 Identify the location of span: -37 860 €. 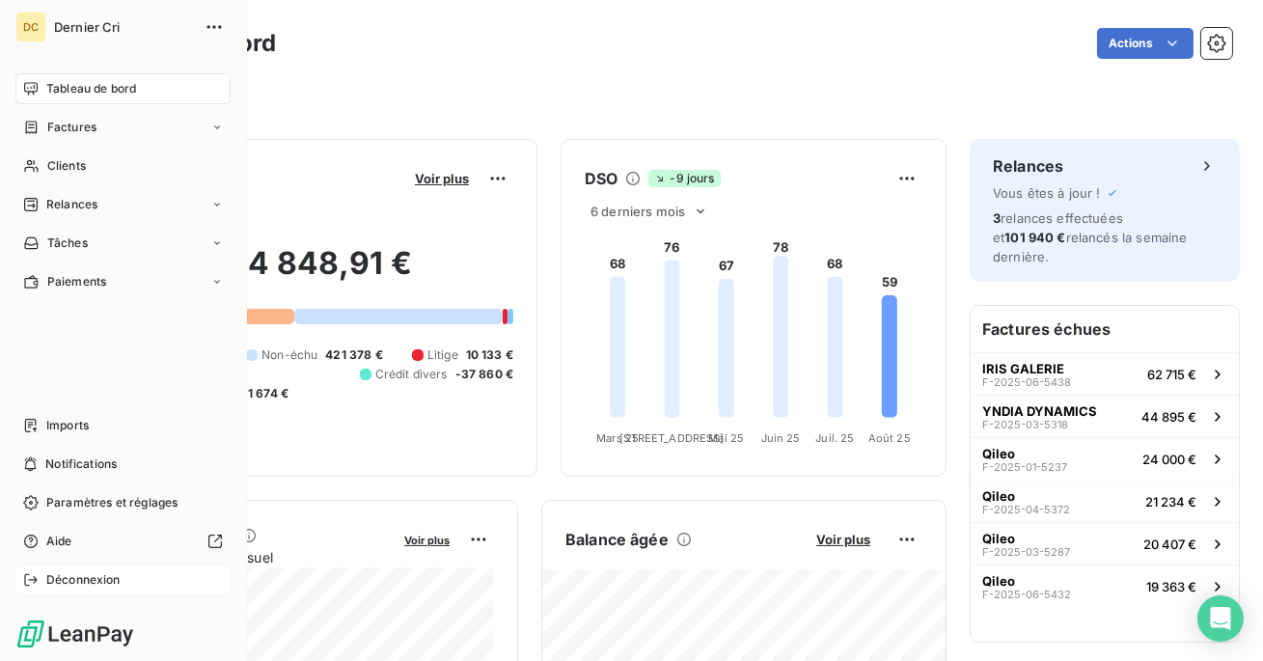
(484, 374).